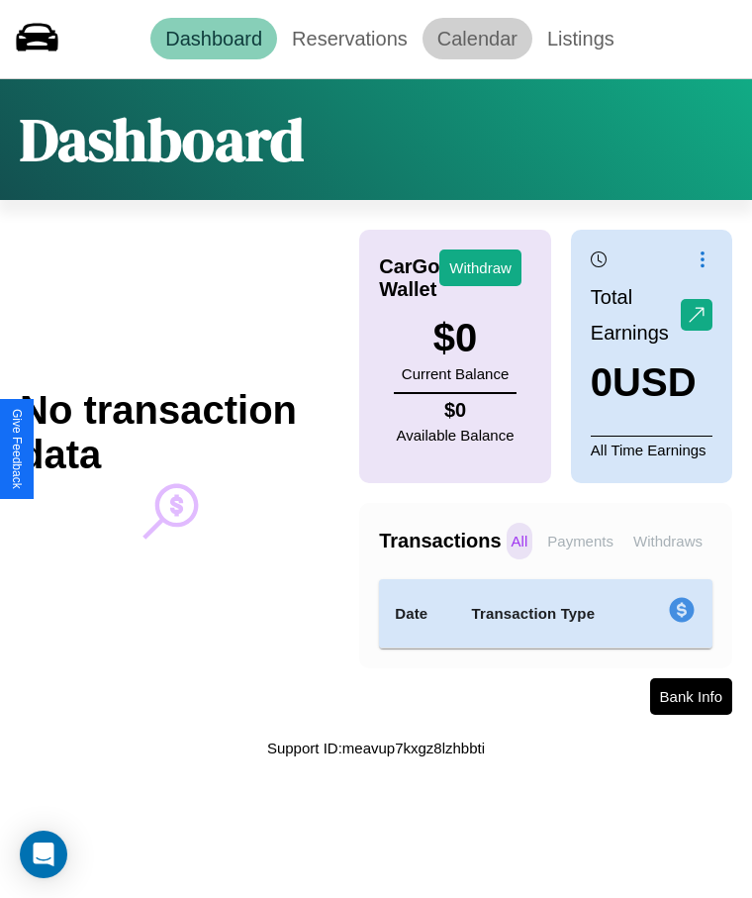  I want to click on p: Total Earnings, so click(635, 315).